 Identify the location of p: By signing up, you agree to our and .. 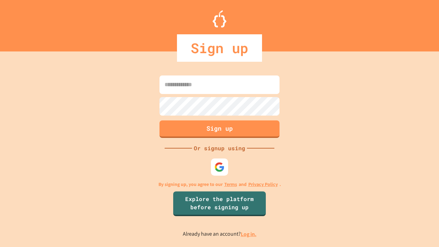
(220, 184).